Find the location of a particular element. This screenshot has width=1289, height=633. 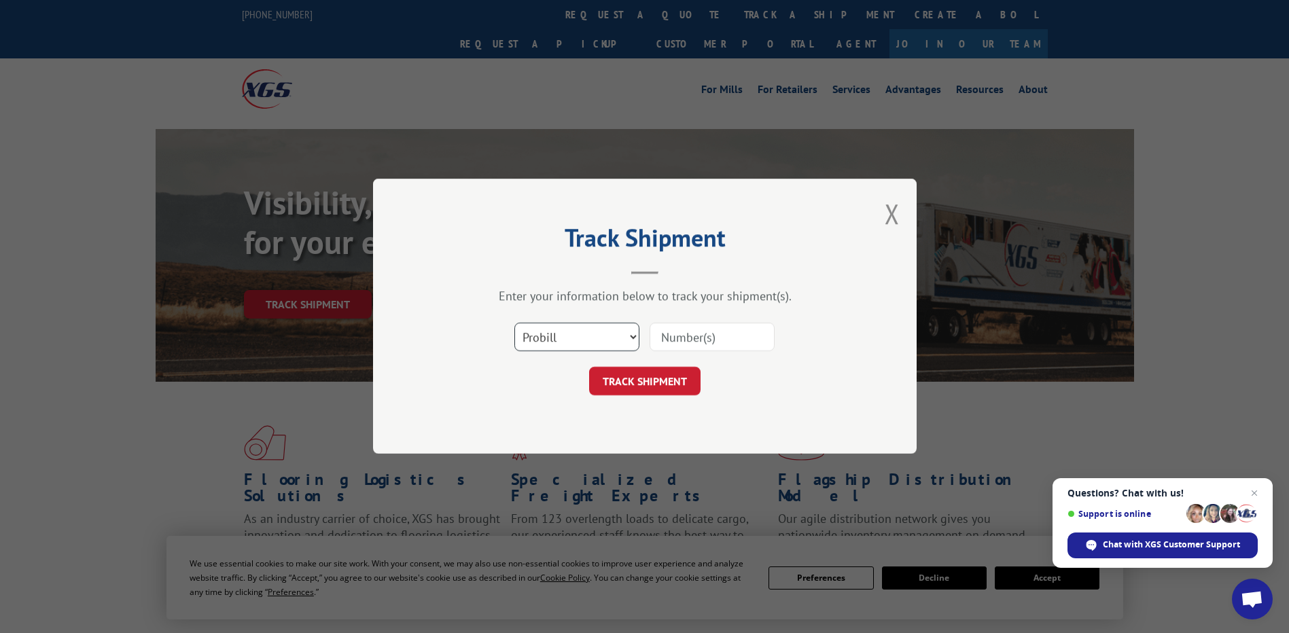

span: Close chat is located at coordinates (1254, 493).